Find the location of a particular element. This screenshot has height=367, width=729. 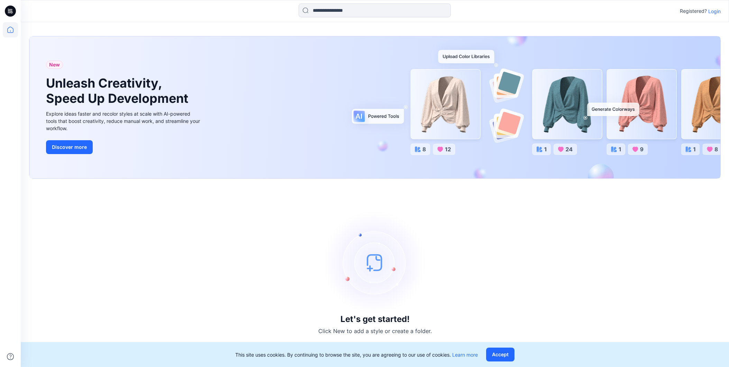

p: Click New to add a style or create a folder. is located at coordinates (375, 331).